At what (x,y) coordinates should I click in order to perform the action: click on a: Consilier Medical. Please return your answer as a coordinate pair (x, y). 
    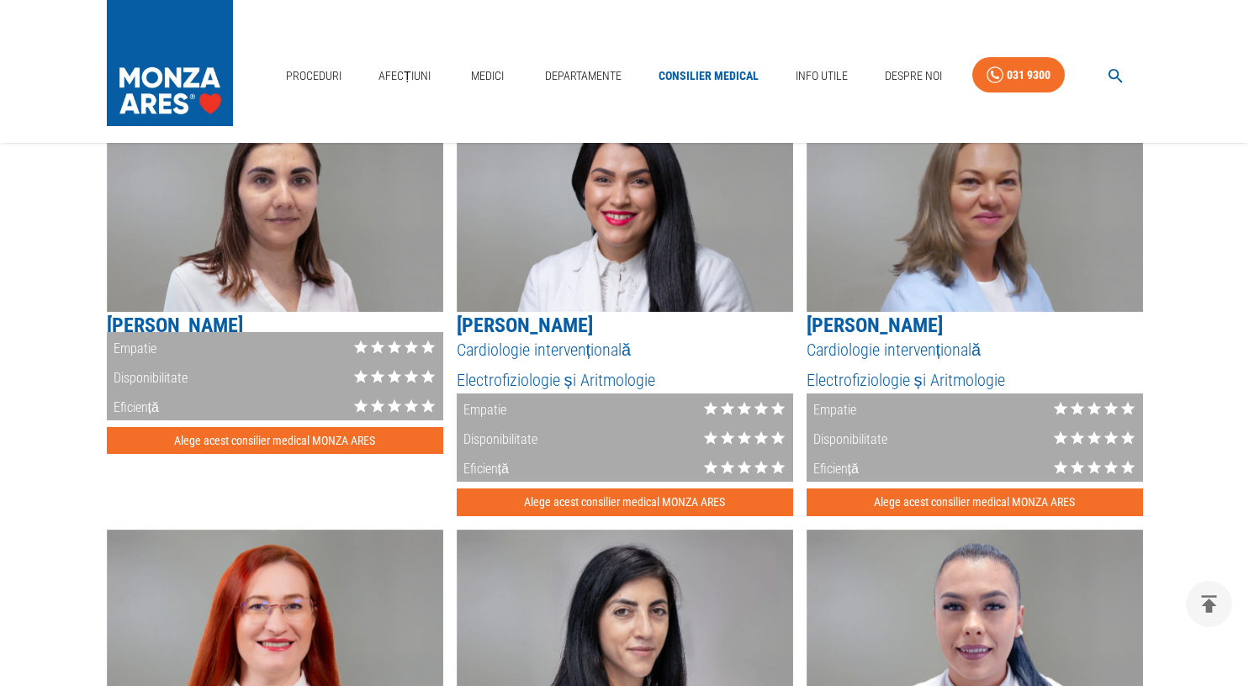
    Looking at the image, I should click on (708, 76).